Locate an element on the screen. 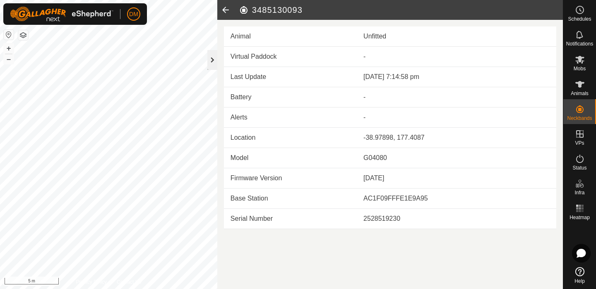 The height and width of the screenshot is (289, 596). a: Contact Us is located at coordinates (129, 282).